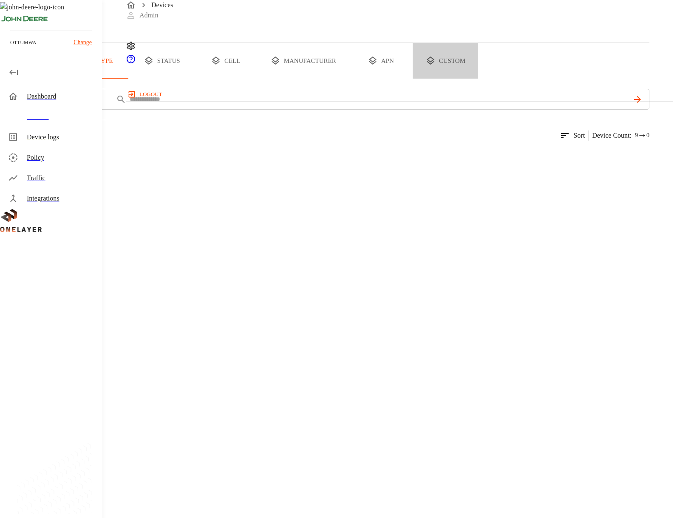 This screenshot has height=518, width=697. Describe the element at coordinates (612, 136) in the screenshot. I see `p: Device count :` at that location.